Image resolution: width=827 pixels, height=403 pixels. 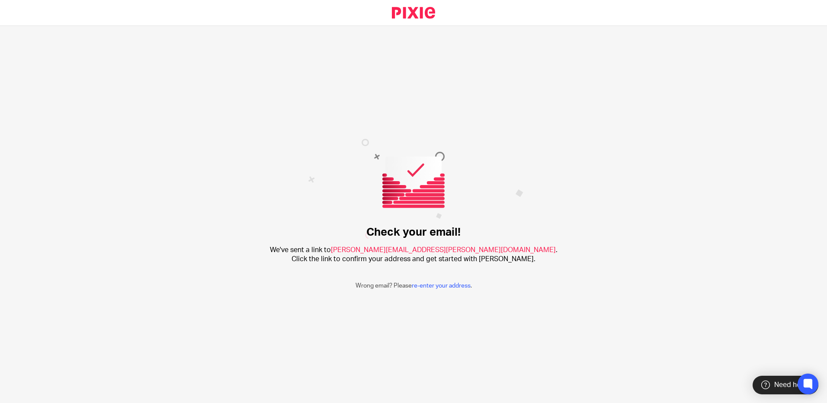 I want to click on h1: Check your email!, so click(x=414, y=232).